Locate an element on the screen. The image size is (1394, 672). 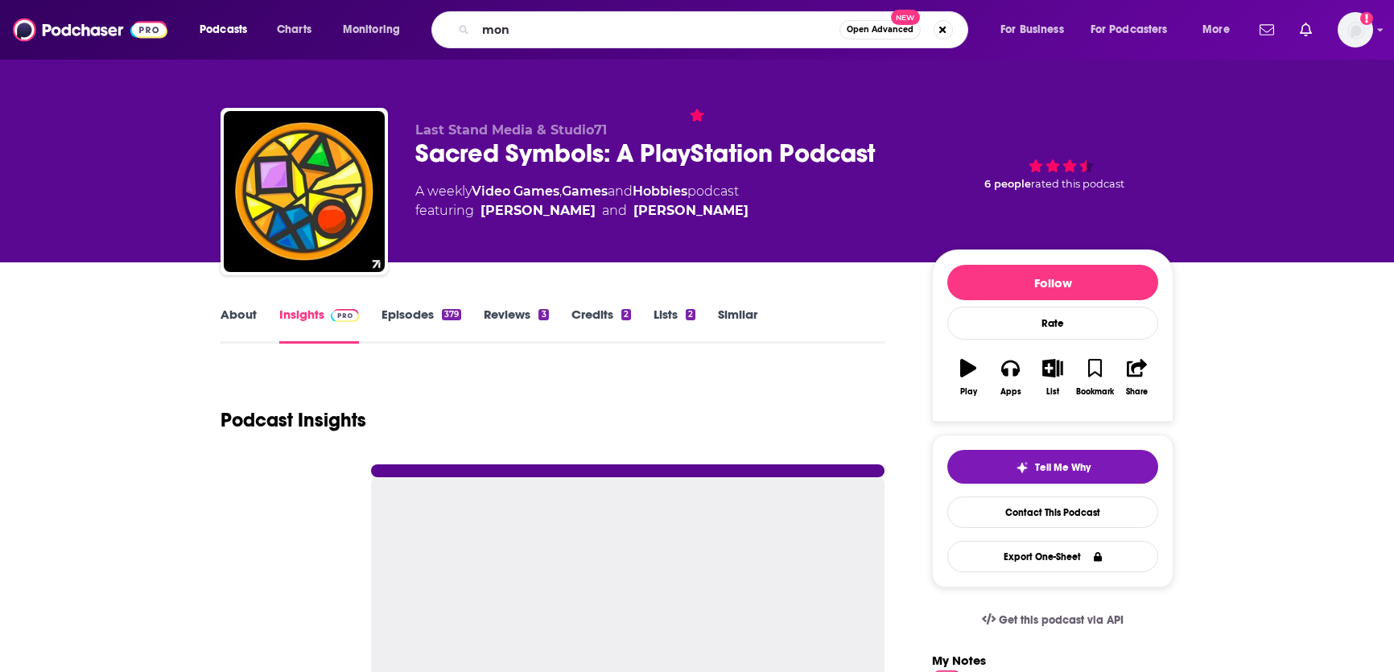
button: Export One-Sheet is located at coordinates (1052, 556).